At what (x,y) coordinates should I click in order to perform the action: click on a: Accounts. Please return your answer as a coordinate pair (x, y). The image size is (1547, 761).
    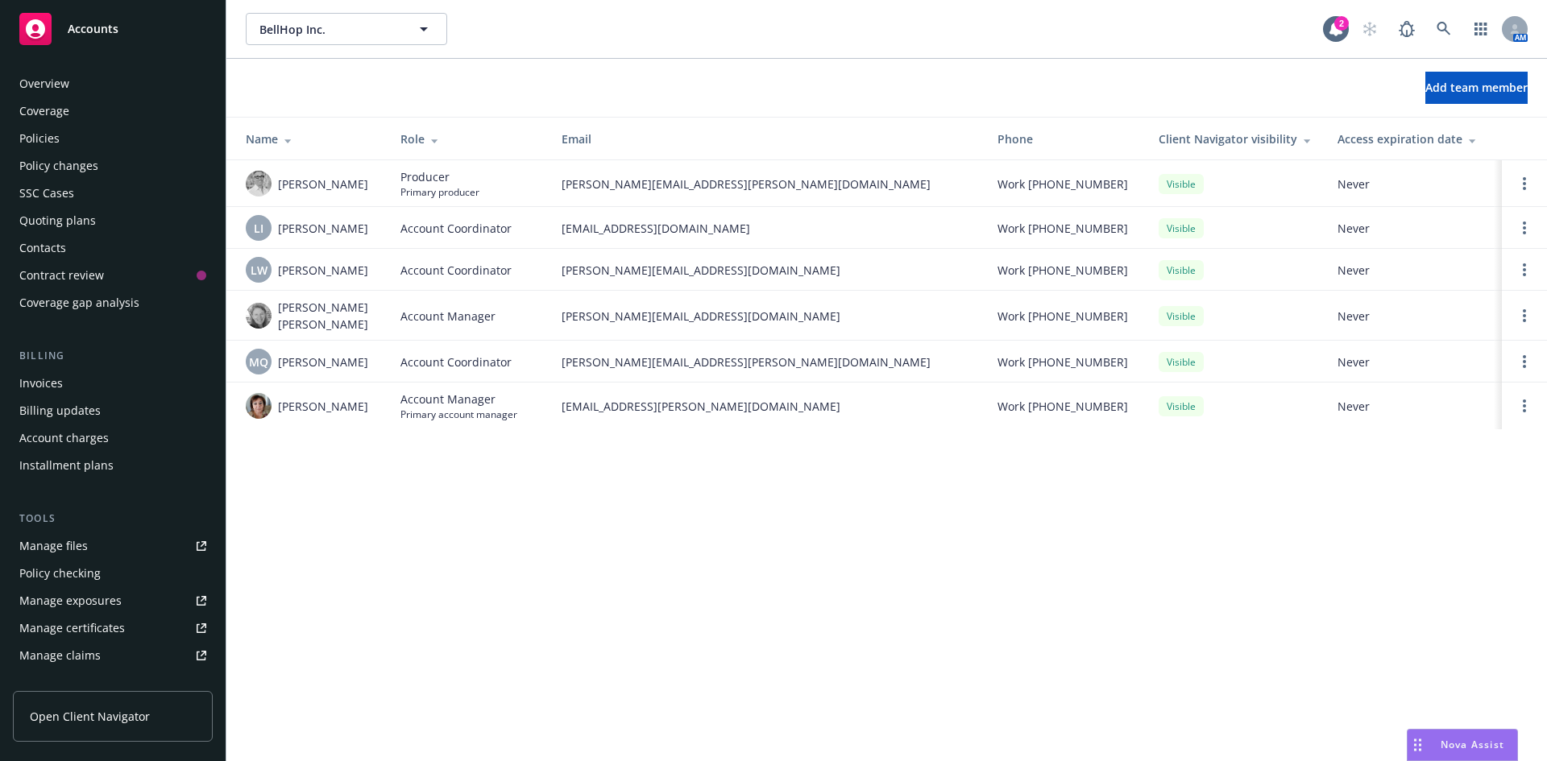
    Looking at the image, I should click on (113, 29).